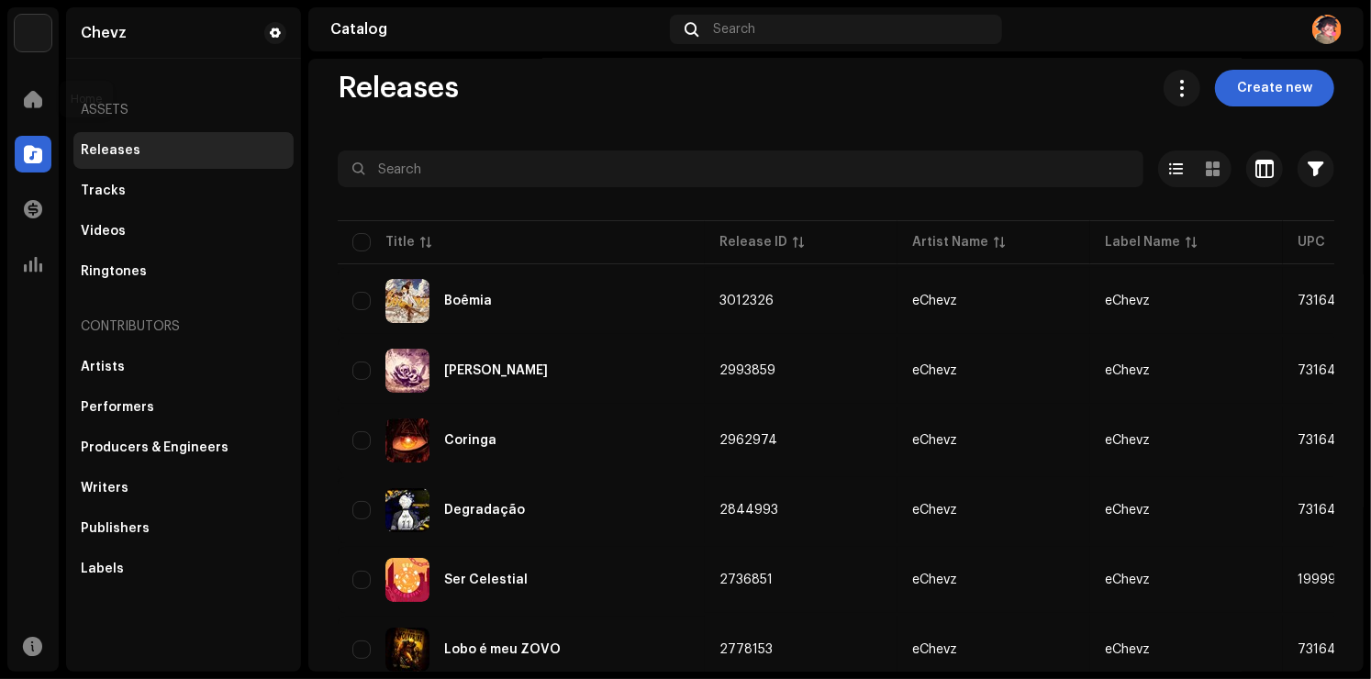 Image resolution: width=1371 pixels, height=679 pixels. I want to click on re-m-nav-item: Labels, so click(184, 569).